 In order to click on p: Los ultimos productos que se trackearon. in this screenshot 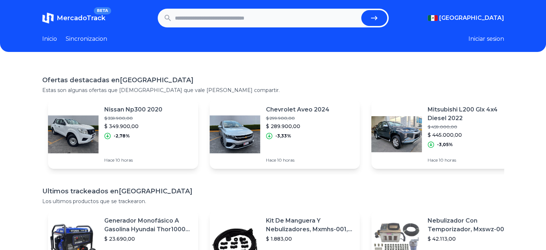, I will do `click(273, 201)`.